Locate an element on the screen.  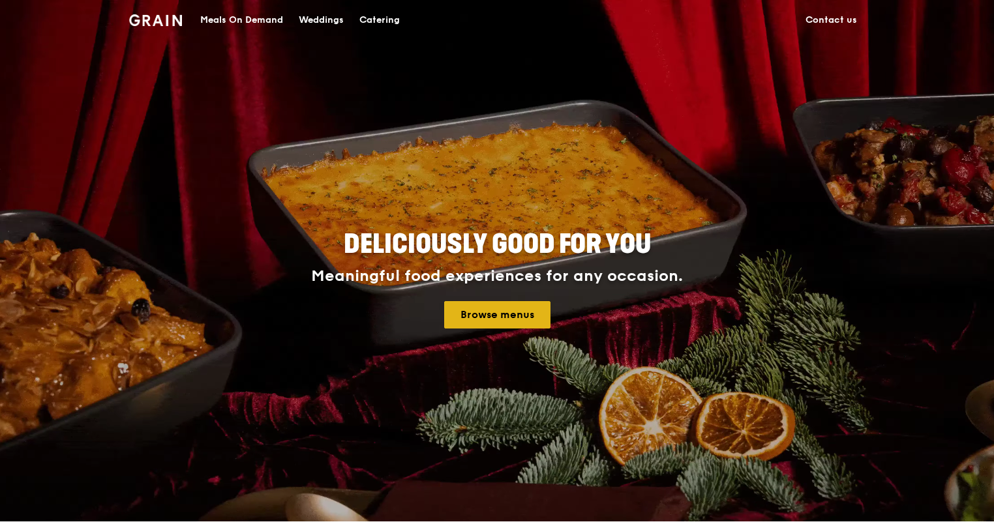
a: Catering is located at coordinates (380, 20).